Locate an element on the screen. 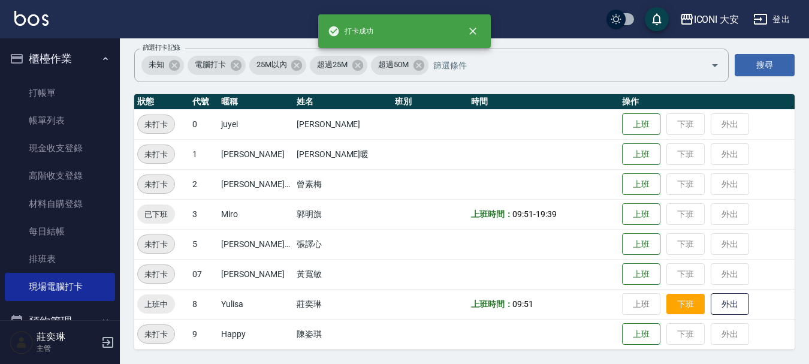 This screenshot has height=364, width=809. button: 搜尋 is located at coordinates (764, 65).